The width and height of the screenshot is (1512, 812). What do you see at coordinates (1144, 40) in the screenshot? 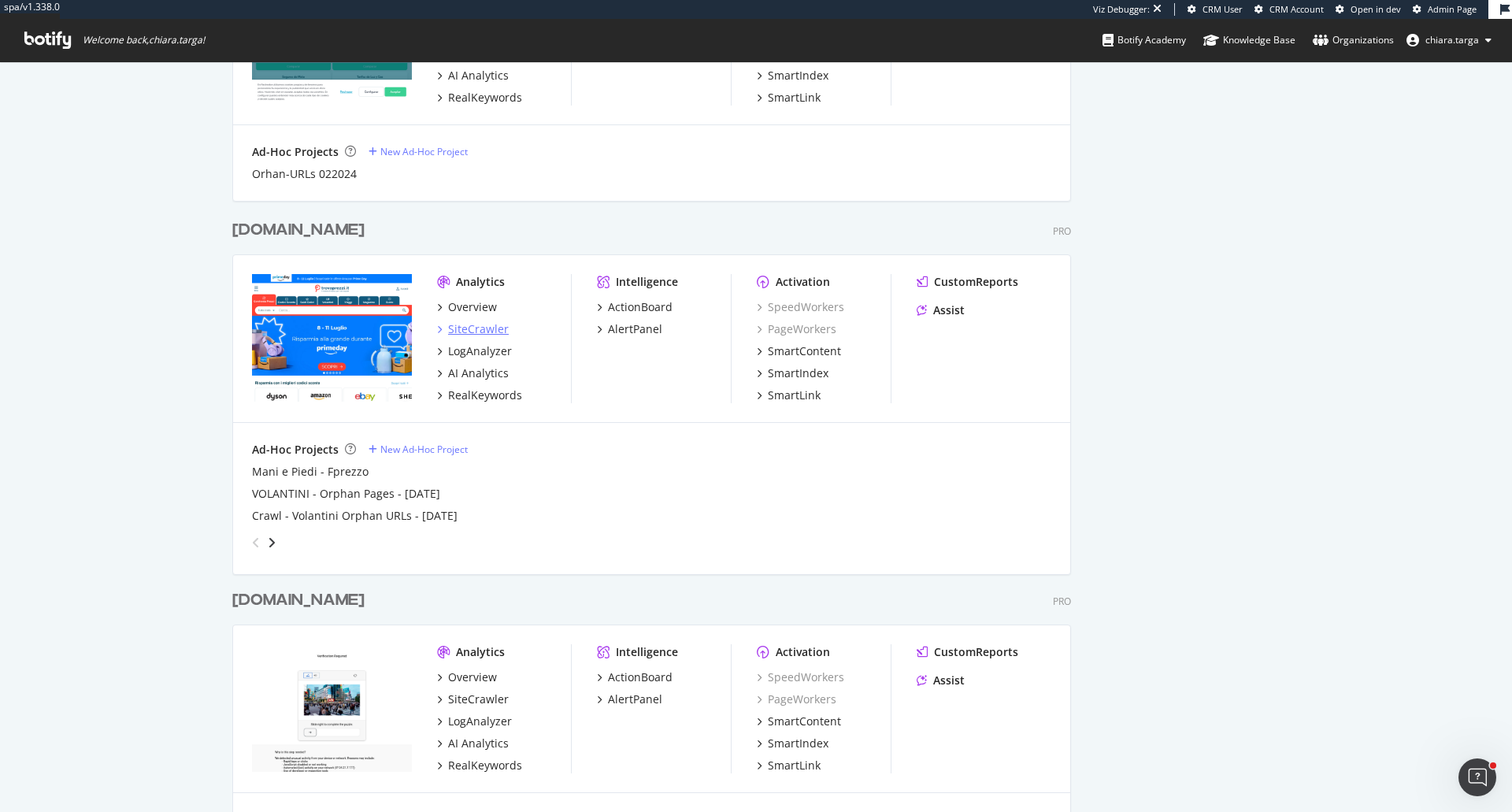
I see `div: Botify Academy` at bounding box center [1144, 40].